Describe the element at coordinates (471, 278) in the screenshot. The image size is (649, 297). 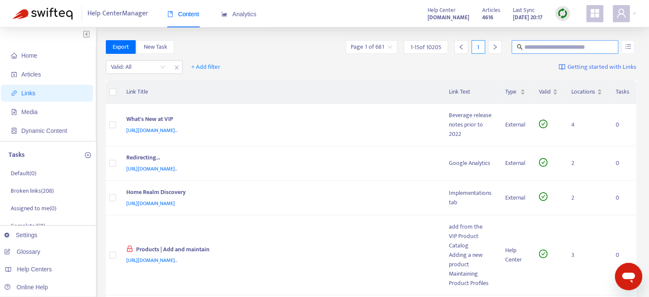
I see `div: Maintaining Product Profiles` at that location.